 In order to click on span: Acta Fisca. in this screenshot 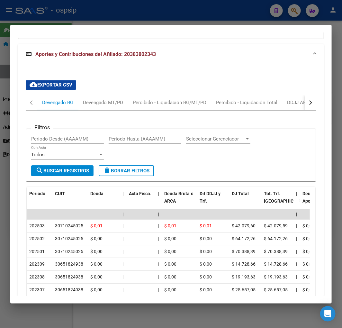, I will do `click(140, 194)`.